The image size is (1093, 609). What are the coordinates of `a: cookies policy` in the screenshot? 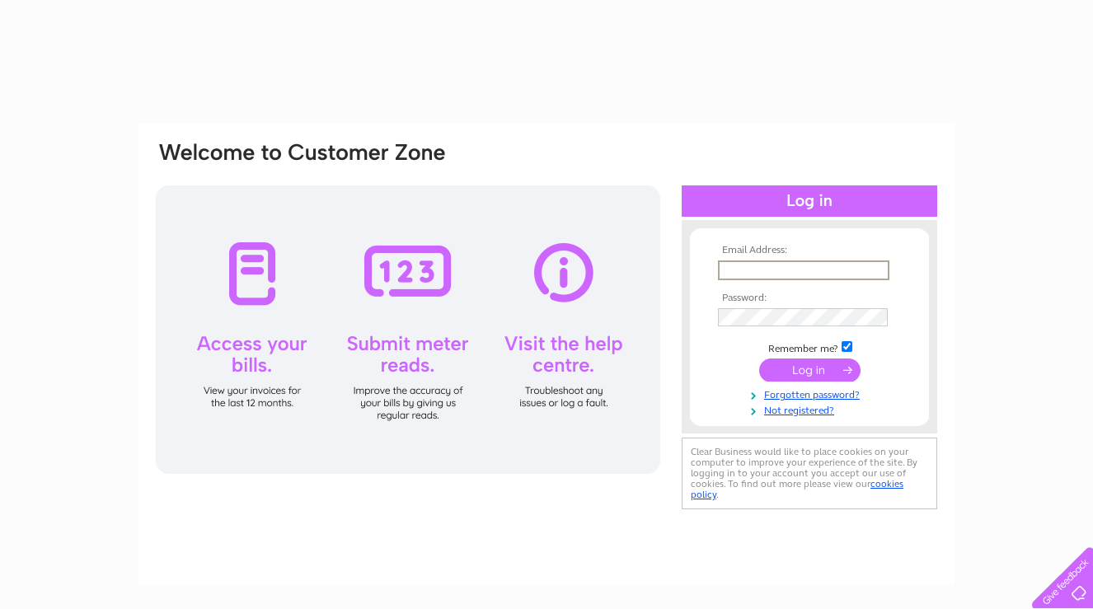 It's located at (797, 489).